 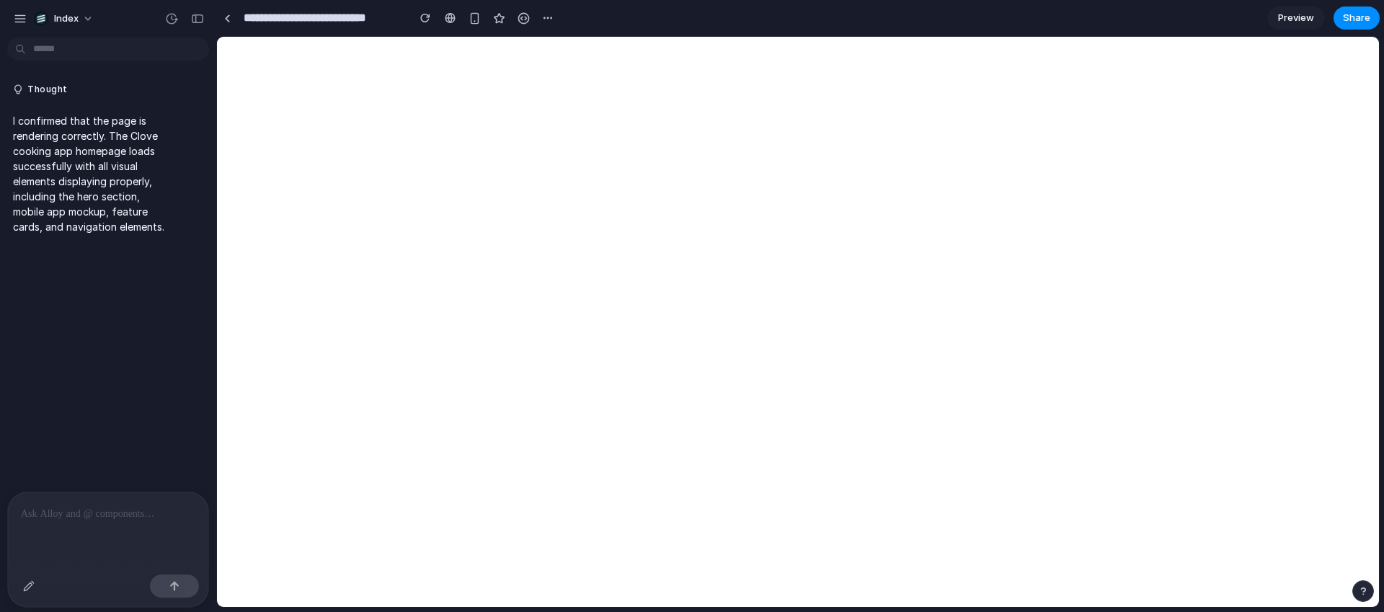 I want to click on a: Preview, so click(x=1296, y=18).